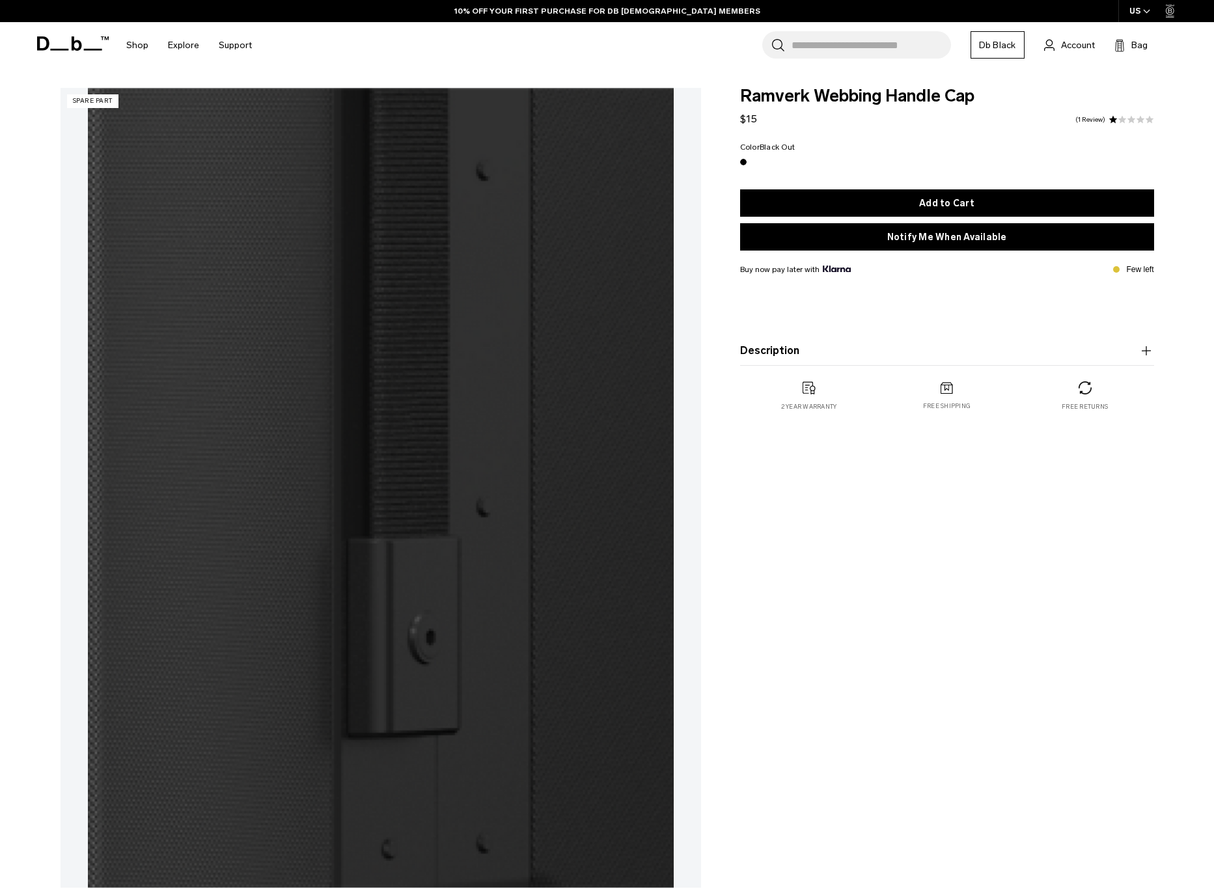 This screenshot has width=1214, height=889. Describe the element at coordinates (809, 407) in the screenshot. I see `p: 2 year warranty` at that location.